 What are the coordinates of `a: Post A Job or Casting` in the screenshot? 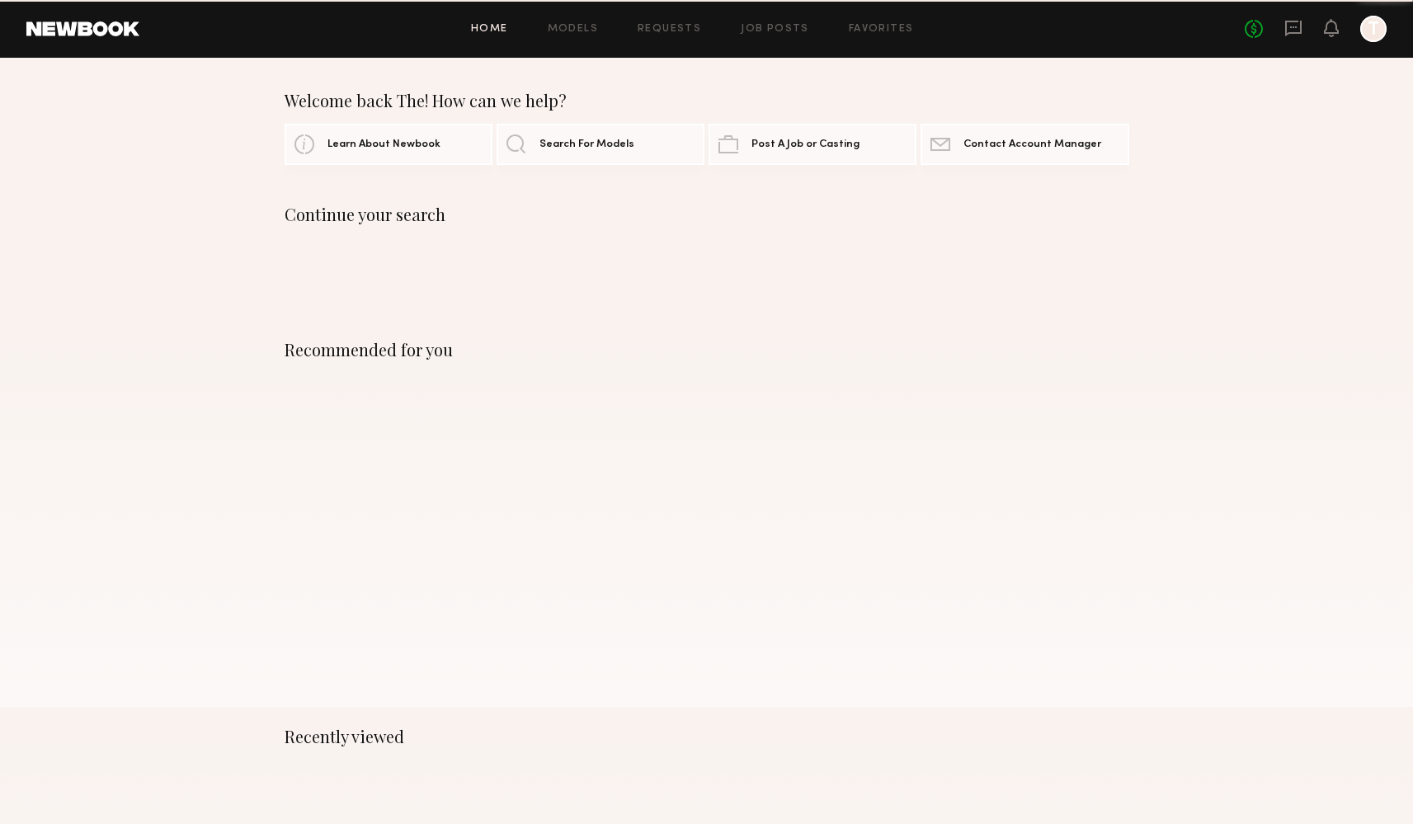 It's located at (813, 144).